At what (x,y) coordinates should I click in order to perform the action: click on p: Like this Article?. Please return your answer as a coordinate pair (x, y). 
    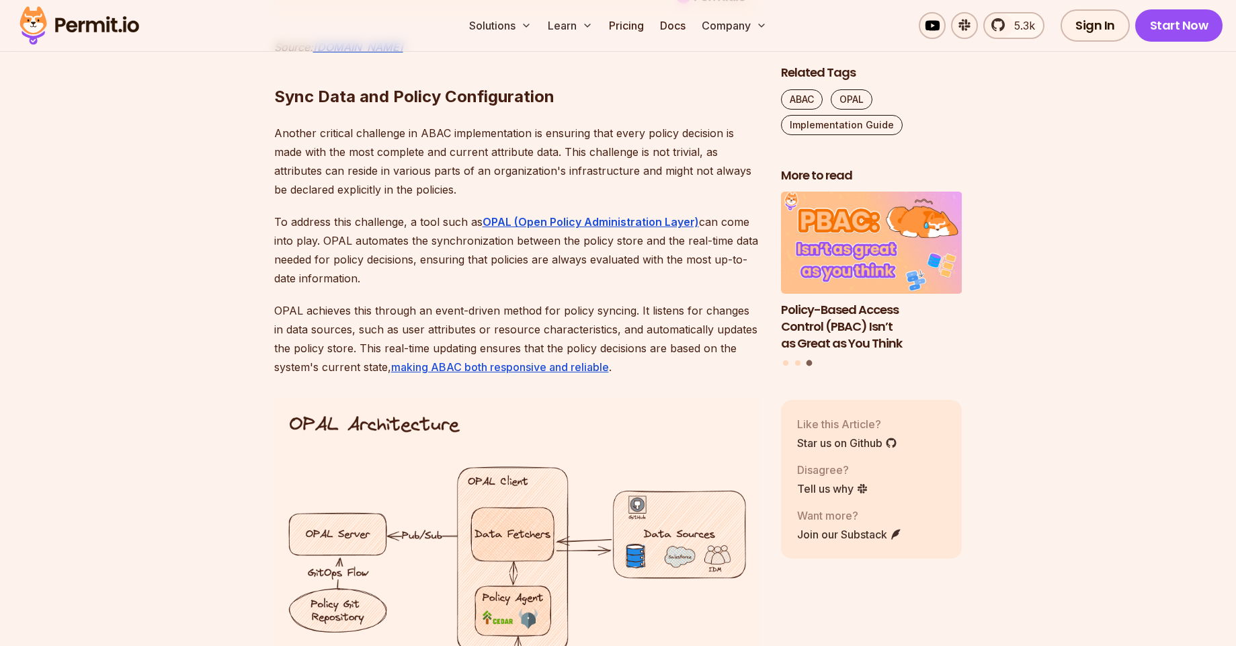
    Looking at the image, I should click on (847, 424).